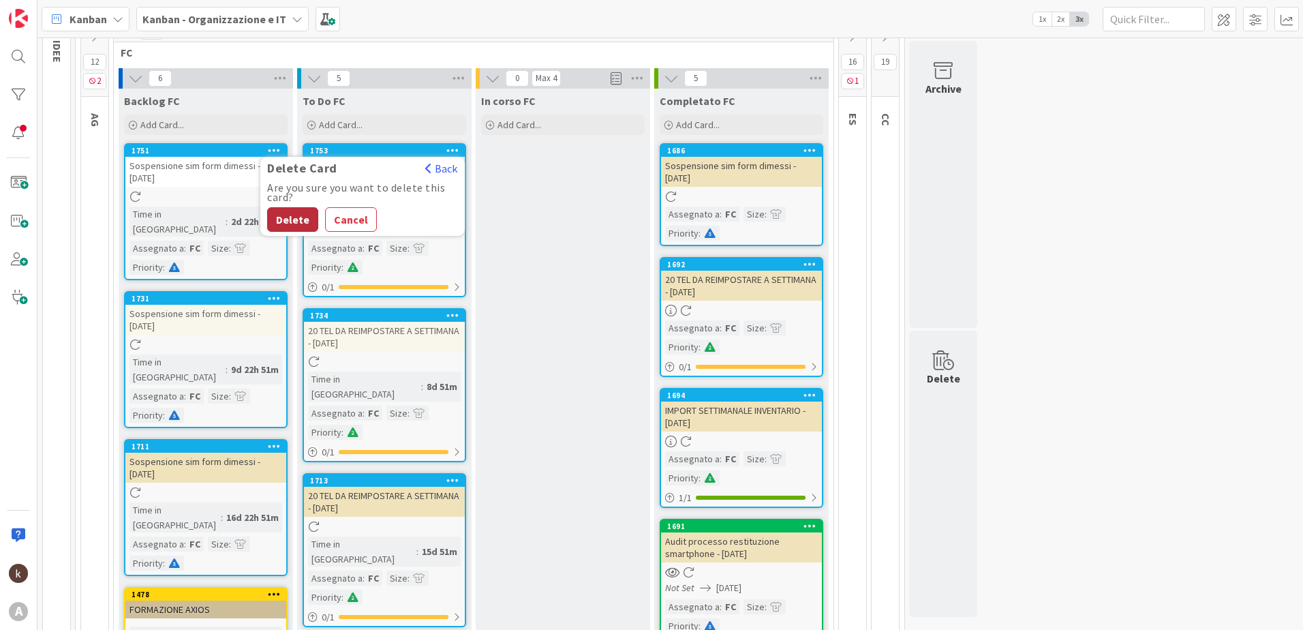 This screenshot has height=630, width=1303. What do you see at coordinates (363, 192) in the screenshot?
I see `div: Are you sure you want to delete this card?` at bounding box center [363, 192].